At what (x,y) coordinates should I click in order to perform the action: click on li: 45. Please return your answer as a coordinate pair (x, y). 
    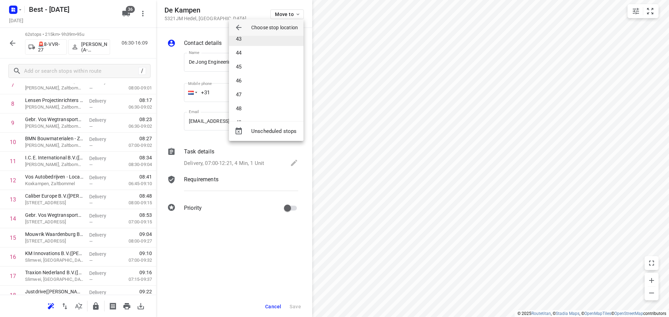
    Looking at the image, I should click on (266, 67).